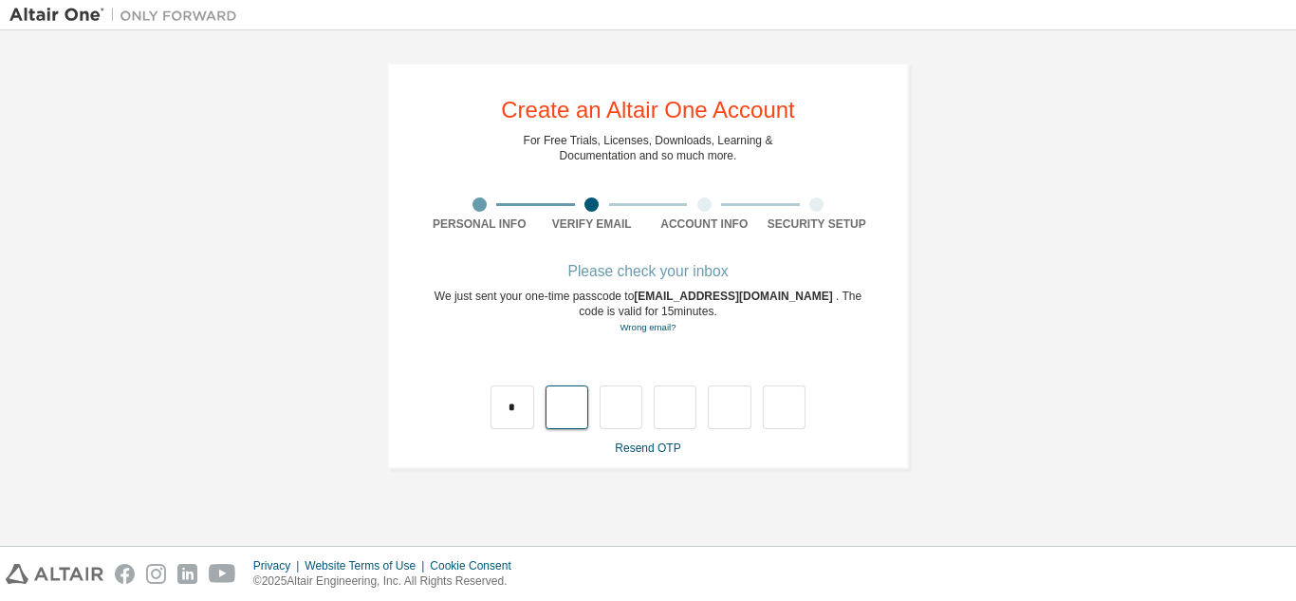  What do you see at coordinates (648, 110) in the screenshot?
I see `div: Create an Altair One Account` at bounding box center [648, 110].